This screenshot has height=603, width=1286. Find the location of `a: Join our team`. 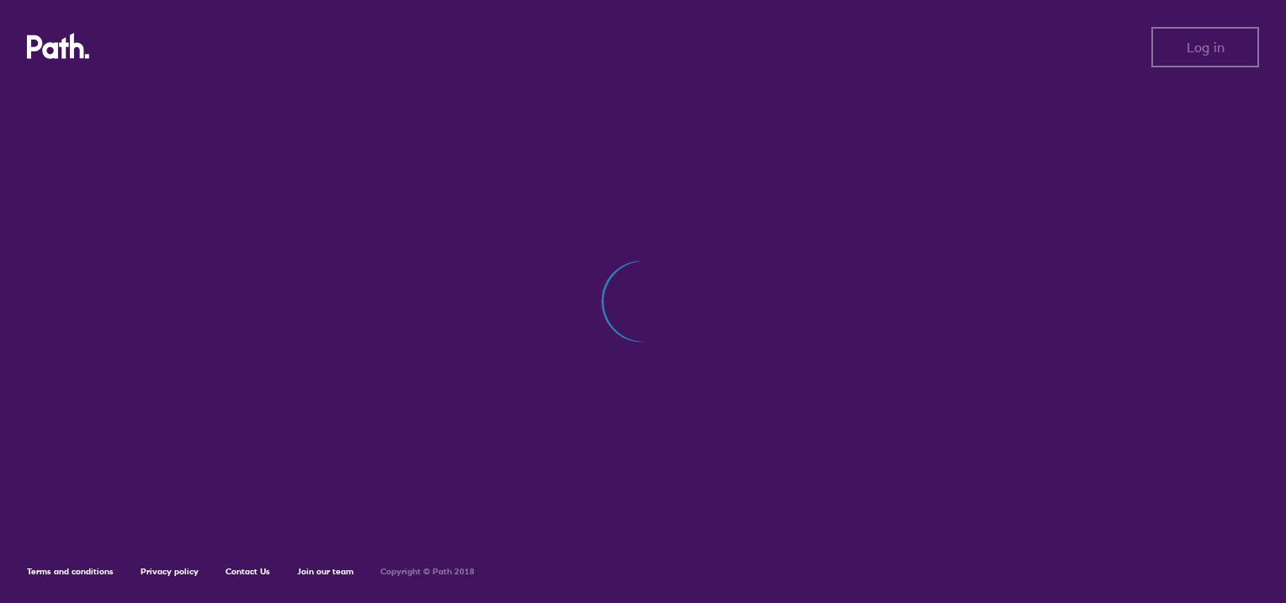

a: Join our team is located at coordinates (325, 571).